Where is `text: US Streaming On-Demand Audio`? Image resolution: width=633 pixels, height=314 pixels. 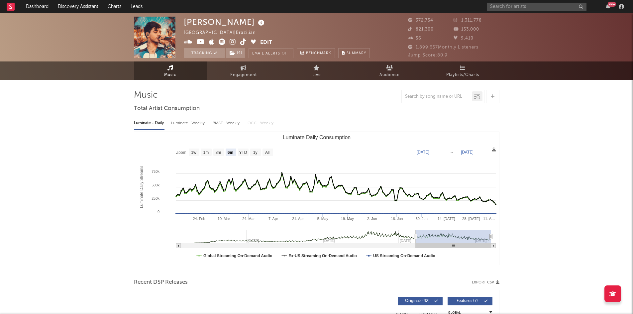
text: US Streaming On-Demand Audio is located at coordinates (404, 256).